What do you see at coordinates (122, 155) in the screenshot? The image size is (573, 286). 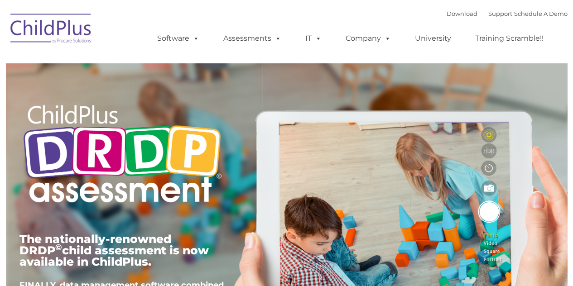 I see `img: Copyright - DRDP Logo Light` at bounding box center [122, 155].